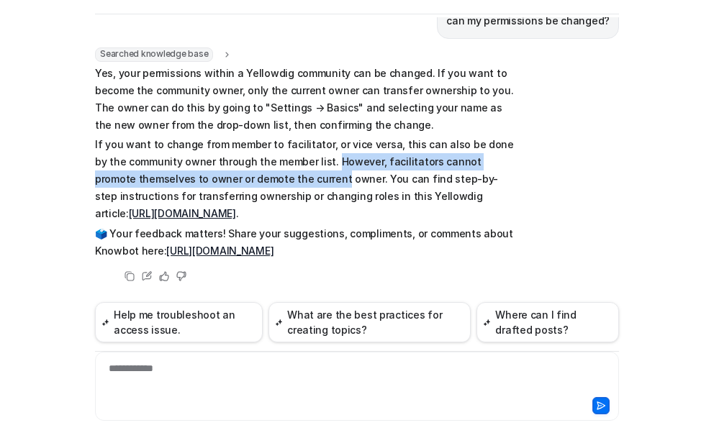 The width and height of the screenshot is (714, 438). Describe the element at coordinates (178, 322) in the screenshot. I see `button: Help me troubleshoot an access issue.` at that location.